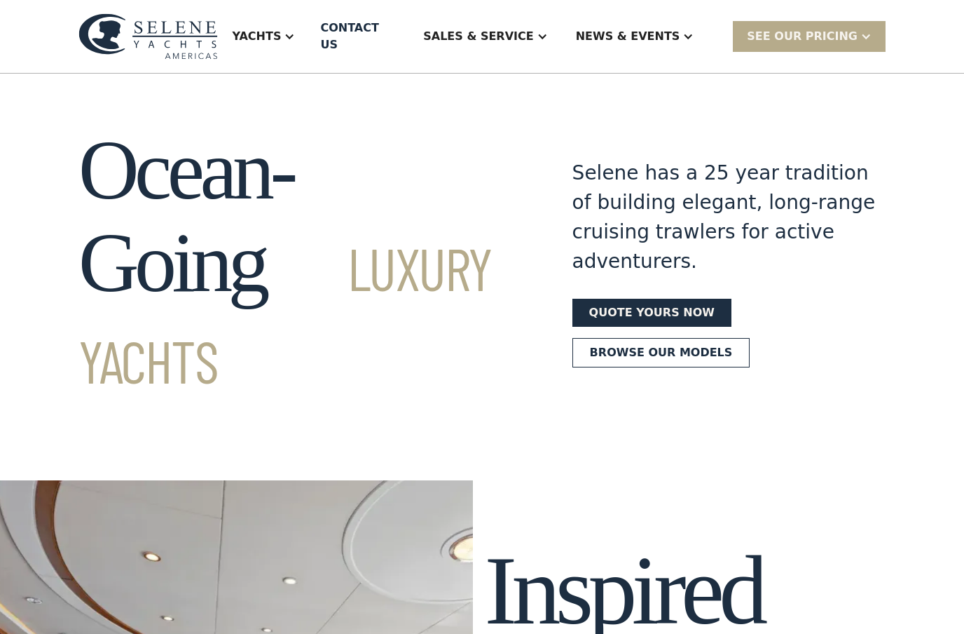 The height and width of the screenshot is (634, 964). What do you see at coordinates (359, 36) in the screenshot?
I see `div: Contact US` at bounding box center [359, 36].